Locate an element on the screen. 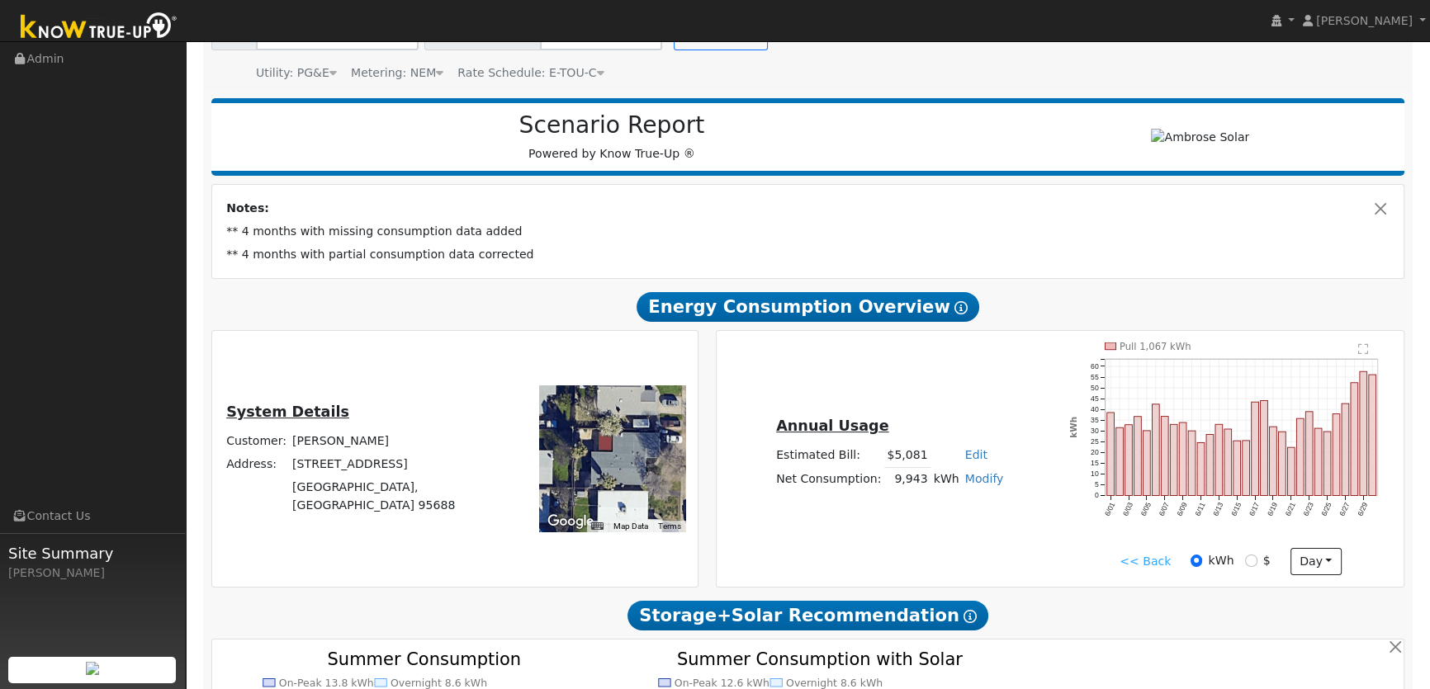  button: Close is located at coordinates (1380, 208).